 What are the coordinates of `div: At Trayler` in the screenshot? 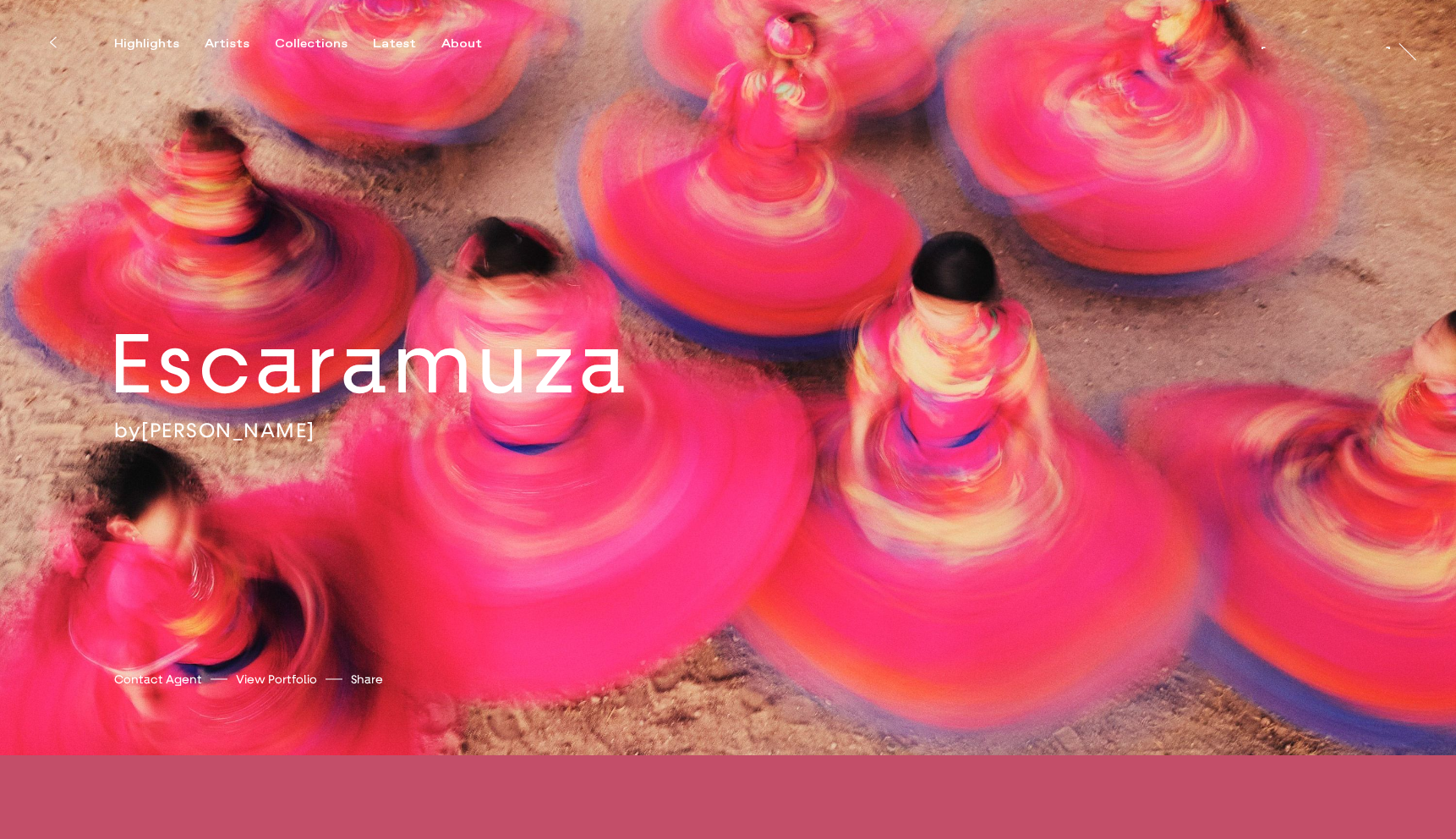 It's located at (1404, 104).